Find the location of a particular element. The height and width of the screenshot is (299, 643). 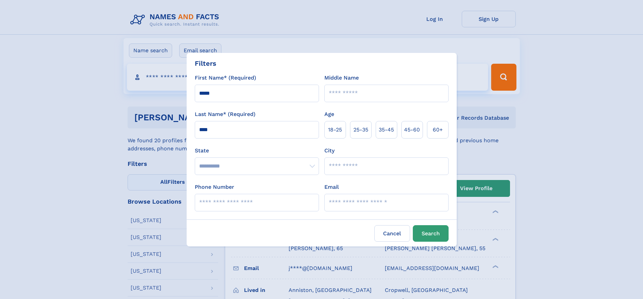

label: Email is located at coordinates (331, 187).